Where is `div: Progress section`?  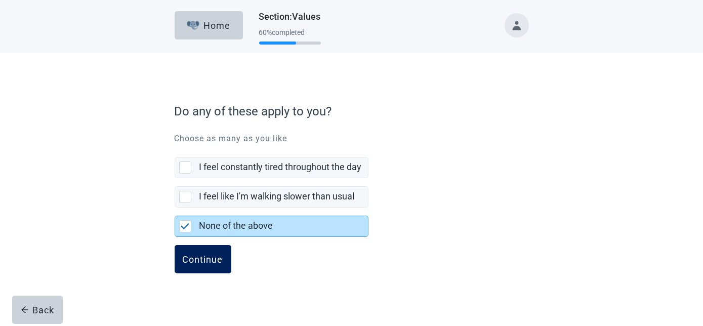 div: Progress section is located at coordinates (290, 36).